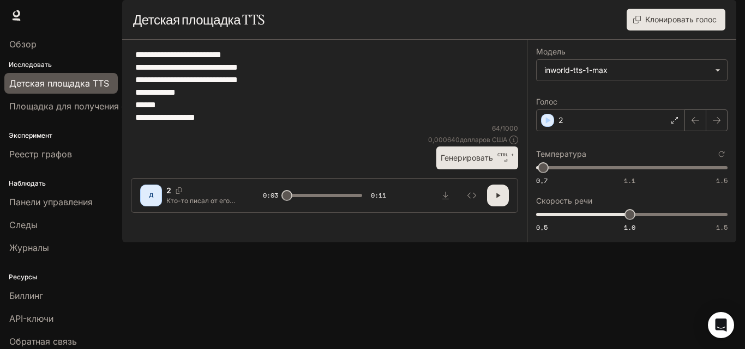  Describe the element at coordinates (541, 180) in the screenshot. I see `font: 0,7` at that location.